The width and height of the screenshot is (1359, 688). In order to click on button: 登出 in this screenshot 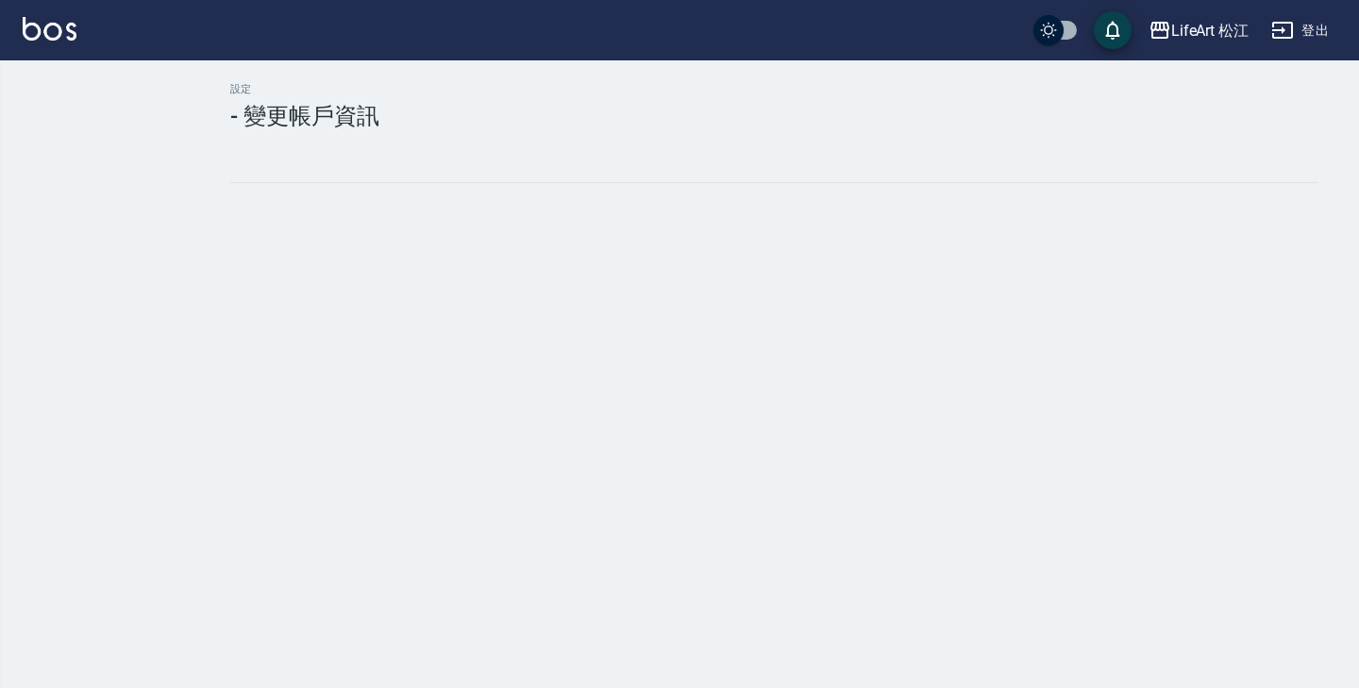, I will do `click(1299, 30)`.